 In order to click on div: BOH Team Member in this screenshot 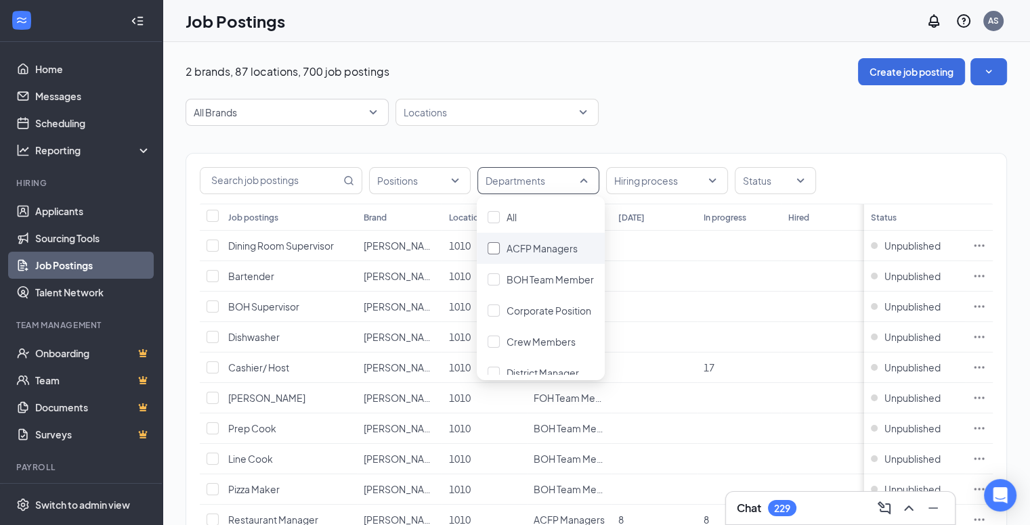, I will do `click(540, 280)`.